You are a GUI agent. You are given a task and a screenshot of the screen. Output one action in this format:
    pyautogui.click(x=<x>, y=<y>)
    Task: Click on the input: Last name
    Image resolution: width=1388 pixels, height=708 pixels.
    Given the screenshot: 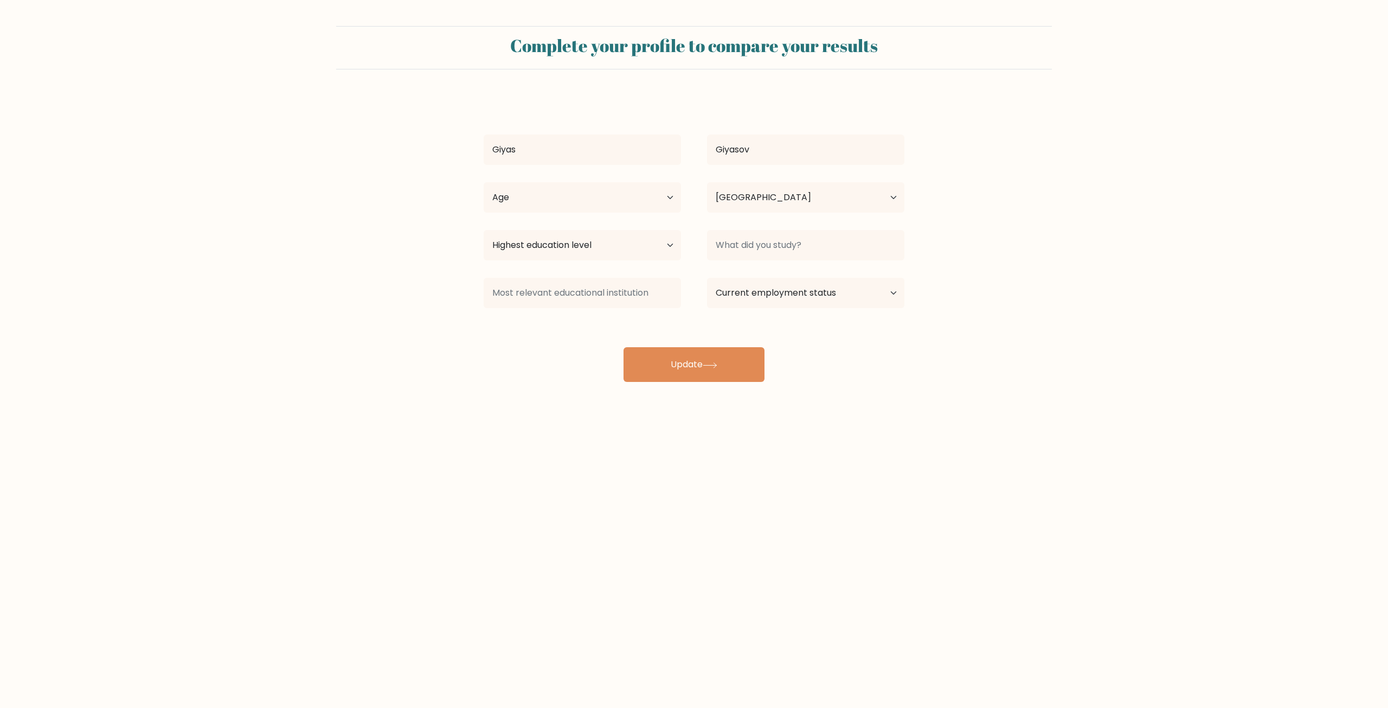 What is the action you would take?
    pyautogui.click(x=806, y=150)
    